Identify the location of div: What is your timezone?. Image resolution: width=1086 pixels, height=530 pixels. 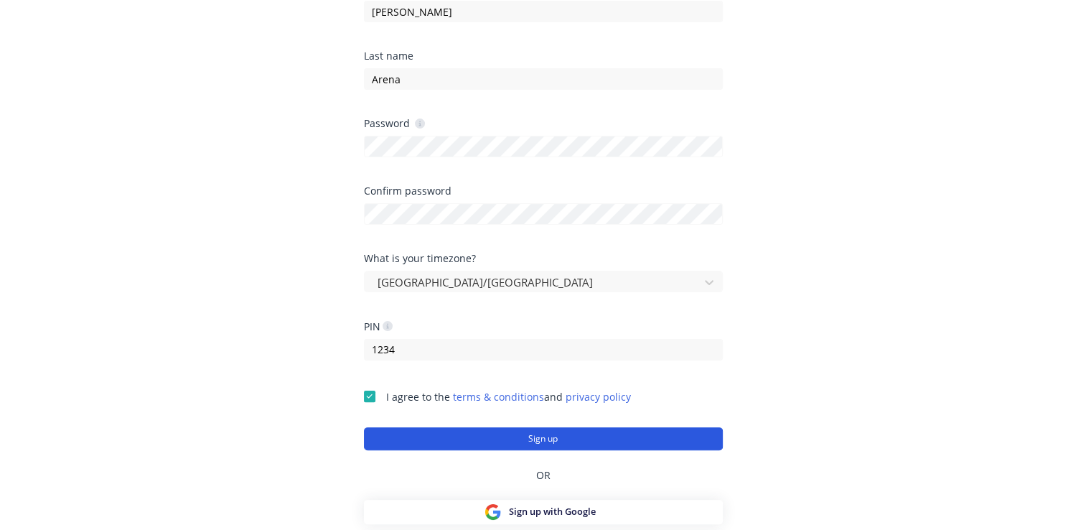
(543, 258).